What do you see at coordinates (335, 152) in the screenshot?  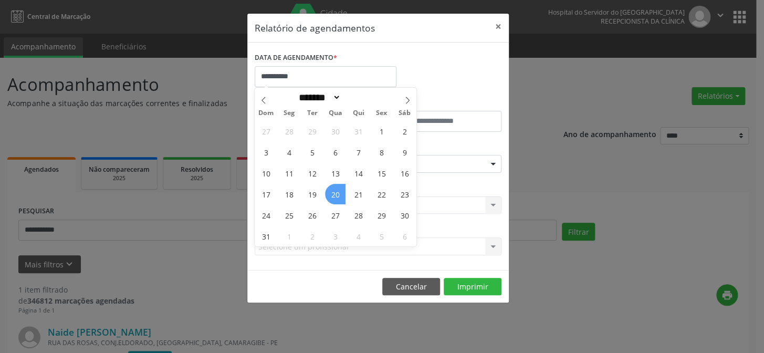 I see `span: Agosto 6, 2025` at bounding box center [335, 152].